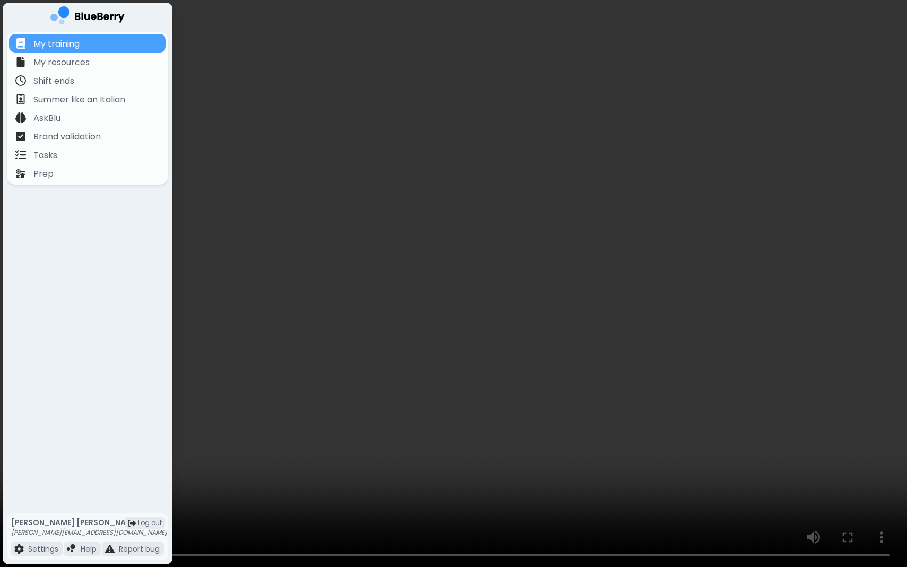  What do you see at coordinates (89, 549) in the screenshot?
I see `p: Help` at bounding box center [89, 549].